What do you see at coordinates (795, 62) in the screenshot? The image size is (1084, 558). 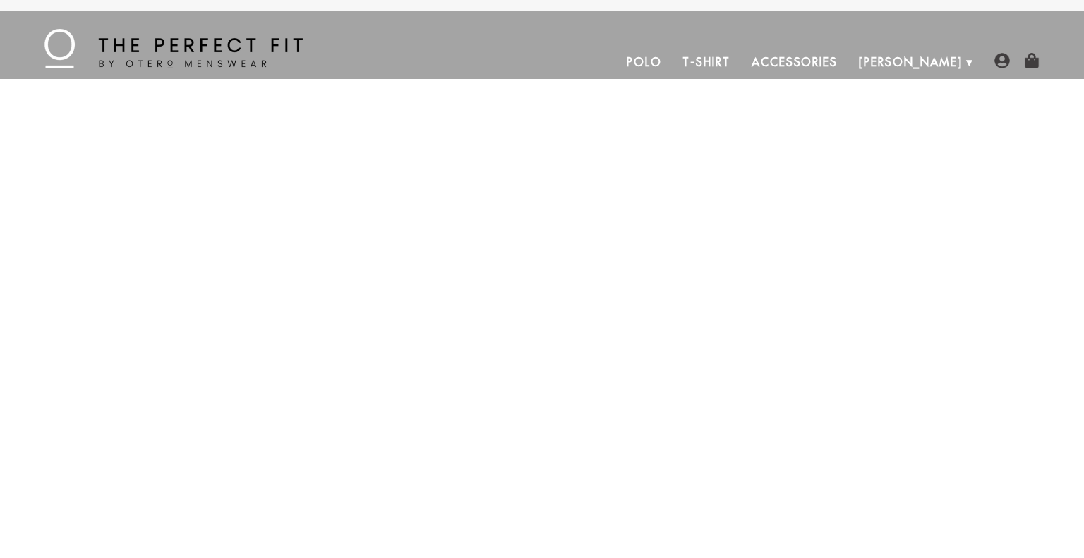 I see `a: Accessories` at bounding box center [795, 62].